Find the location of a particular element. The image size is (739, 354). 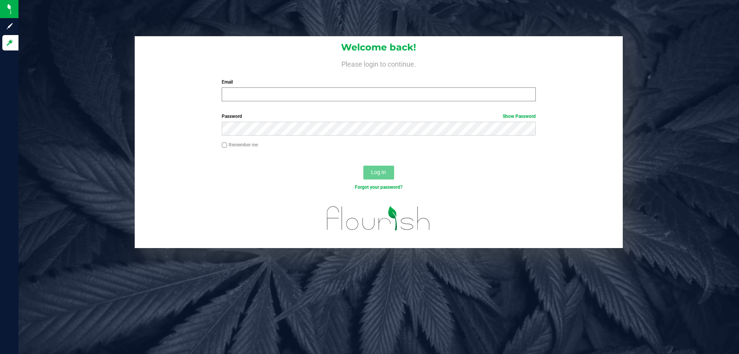

input: Remember me is located at coordinates (224, 145).